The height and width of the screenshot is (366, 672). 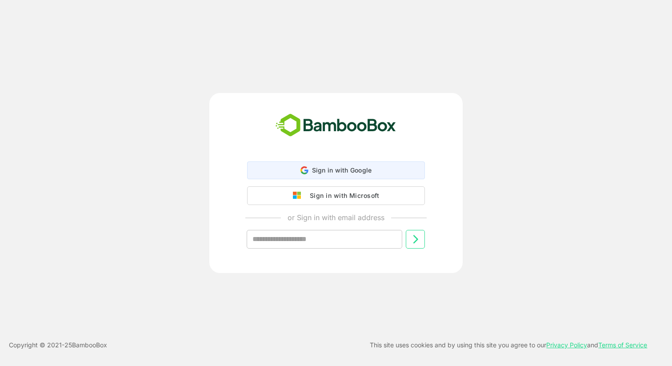 What do you see at coordinates (336, 170) in the screenshot?
I see `div: Sign in with Google` at bounding box center [336, 170].